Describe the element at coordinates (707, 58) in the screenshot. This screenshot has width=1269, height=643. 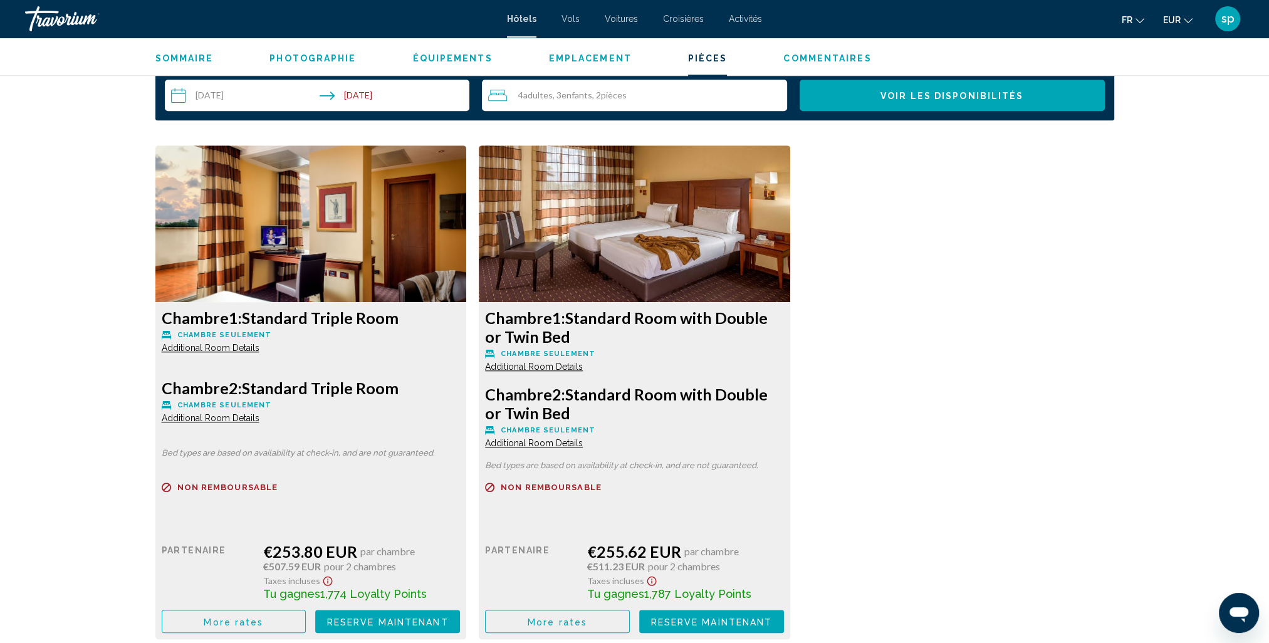
I see `button: Pièces` at that location.